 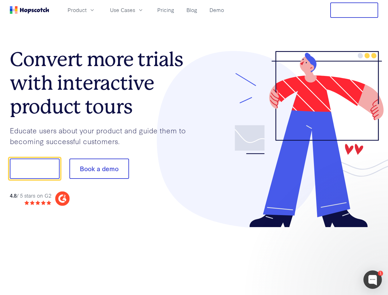 What do you see at coordinates (30, 196) in the screenshot?
I see `div: / 5 stars on G2` at bounding box center [30, 196].